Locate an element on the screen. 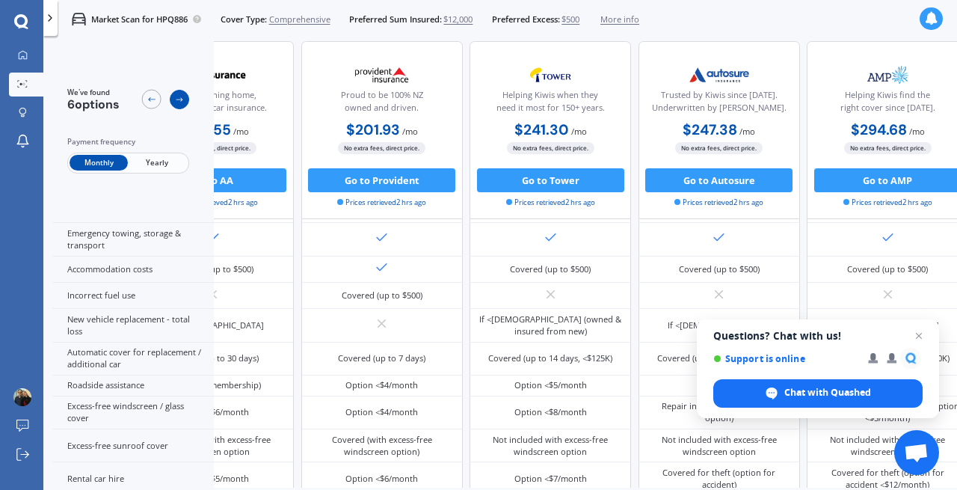 The height and width of the screenshot is (490, 957). span: Yearly is located at coordinates (157, 163).